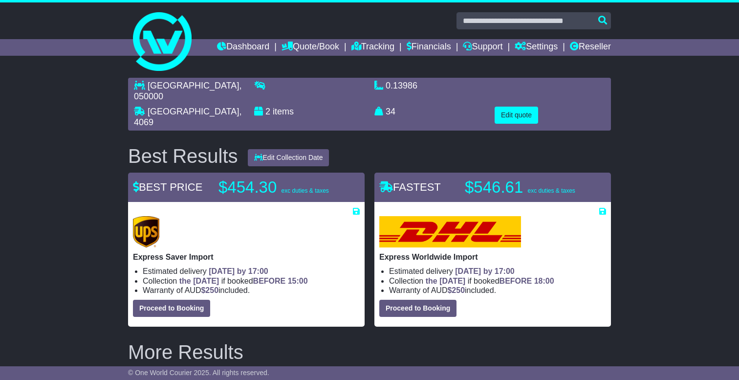 Image resolution: width=739 pixels, height=380 pixels. I want to click on span: , 4069, so click(188, 117).